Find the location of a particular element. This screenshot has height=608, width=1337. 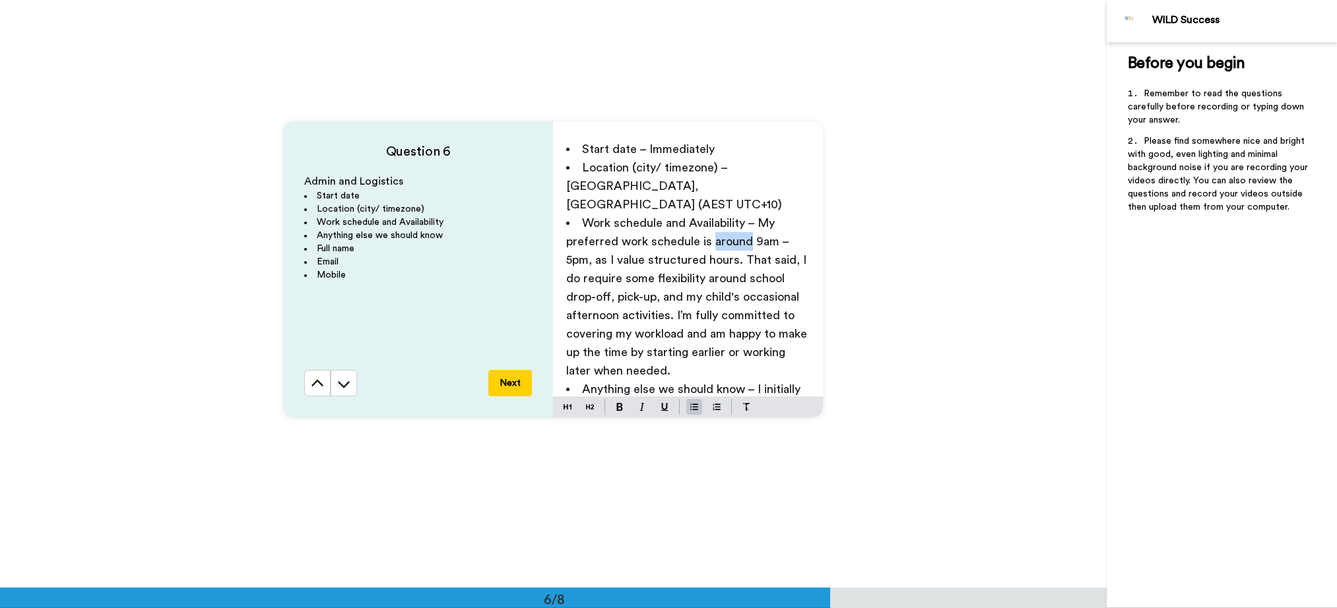

img: heading-two-block.svg is located at coordinates (590, 407).